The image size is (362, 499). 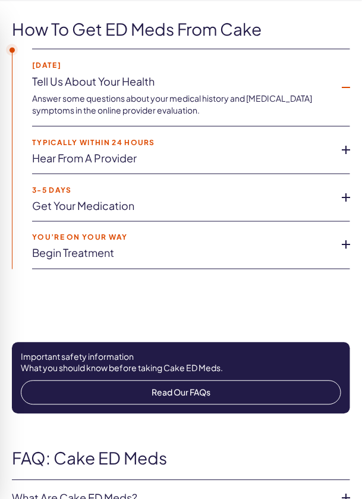 What do you see at coordinates (181, 142) in the screenshot?
I see `strong: Typically within 24 hours` at bounding box center [181, 142].